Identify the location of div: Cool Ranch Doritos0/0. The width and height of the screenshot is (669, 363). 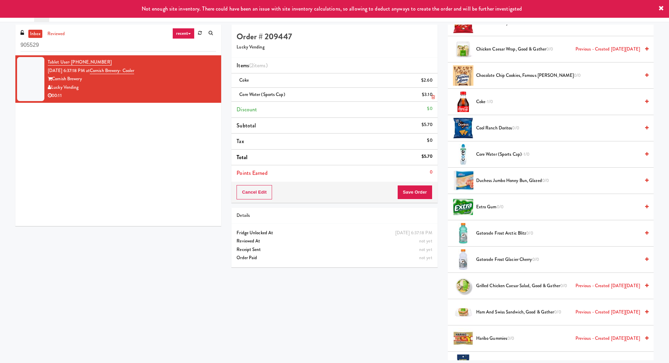
(561, 128).